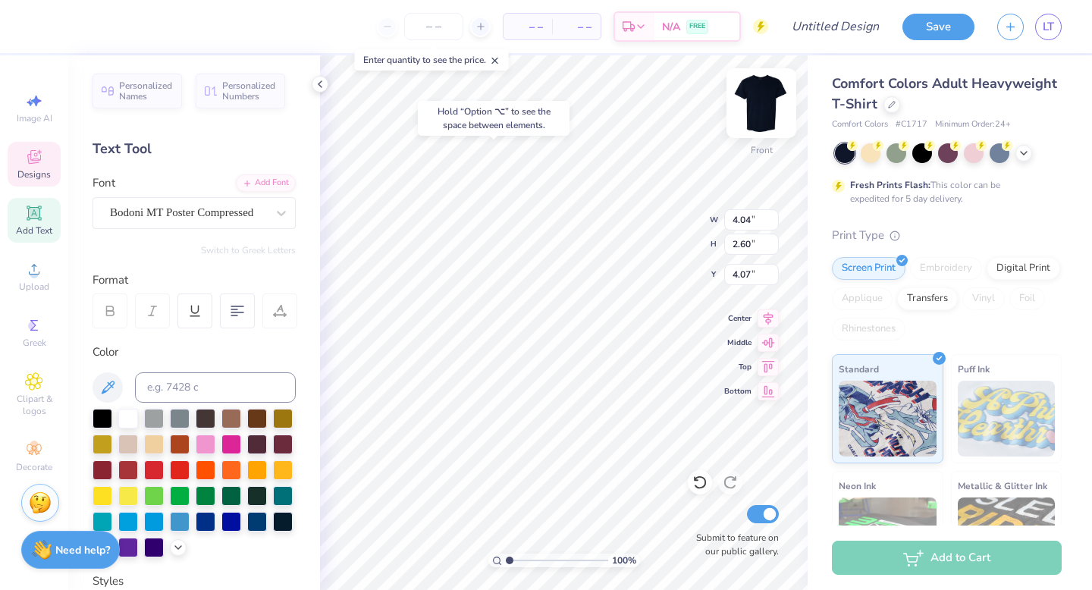  Describe the element at coordinates (868, 329) in the screenshot. I see `div: Rhinestones` at that location.